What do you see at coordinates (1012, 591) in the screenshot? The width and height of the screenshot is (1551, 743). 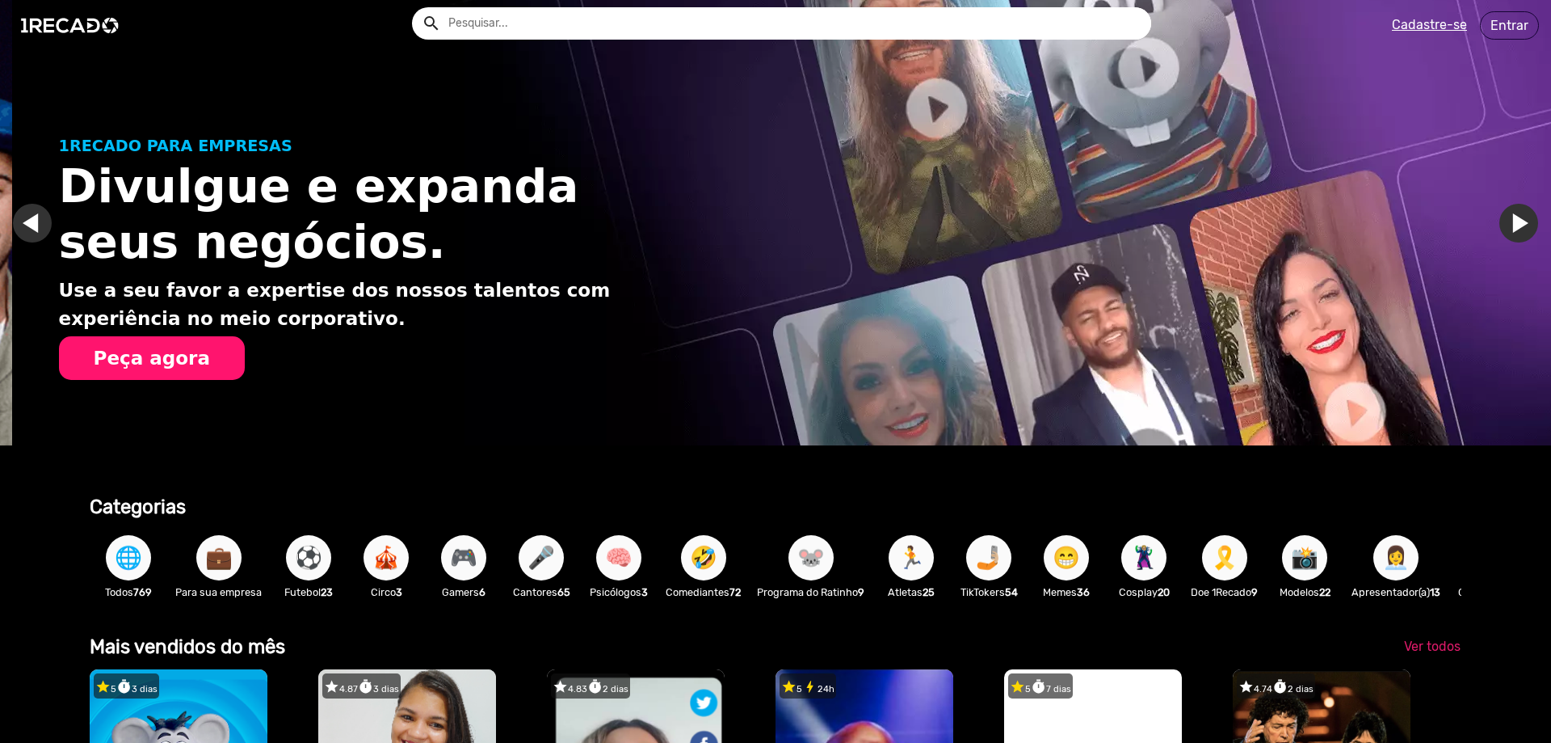 I see `b: 54` at bounding box center [1012, 591].